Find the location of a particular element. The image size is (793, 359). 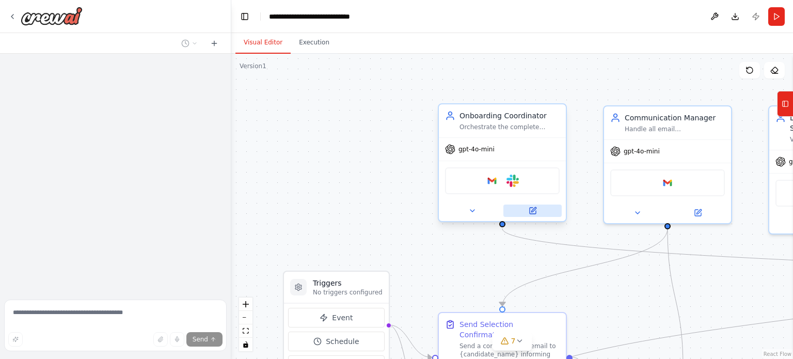

div: Orchestrate the complete candidate onboarding process from selection notification to joining conf... is located at coordinates (509, 127).